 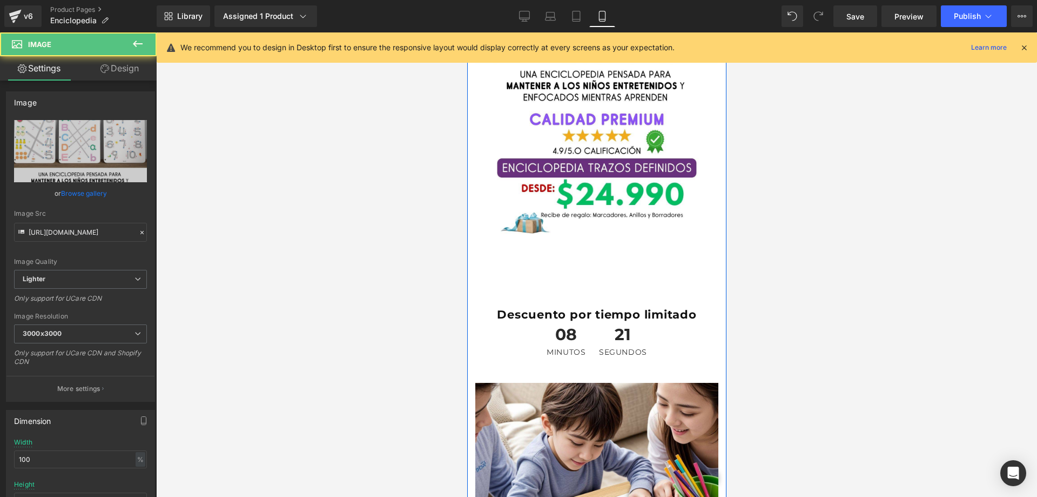 What do you see at coordinates (119, 68) in the screenshot?
I see `a: Design` at bounding box center [119, 68].